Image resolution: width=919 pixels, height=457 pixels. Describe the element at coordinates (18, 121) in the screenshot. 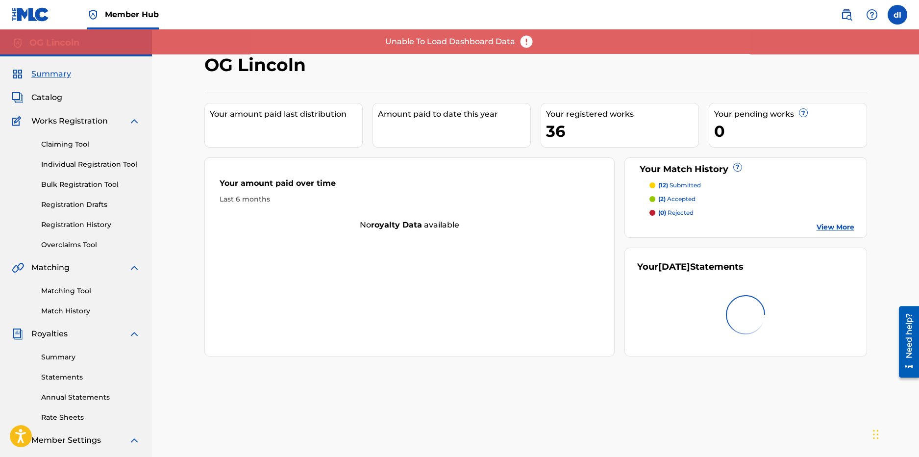

I see `img: Works Registration` at that location.